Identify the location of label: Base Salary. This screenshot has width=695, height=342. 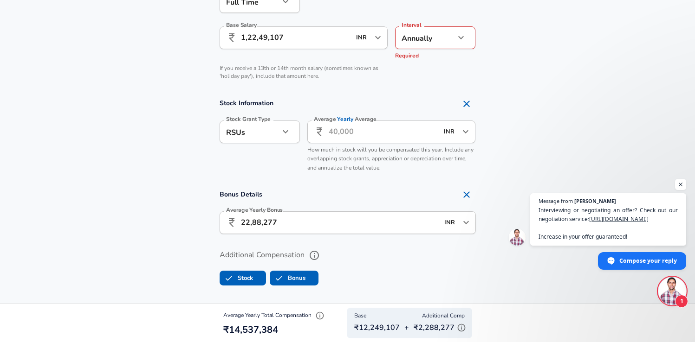
(241, 25).